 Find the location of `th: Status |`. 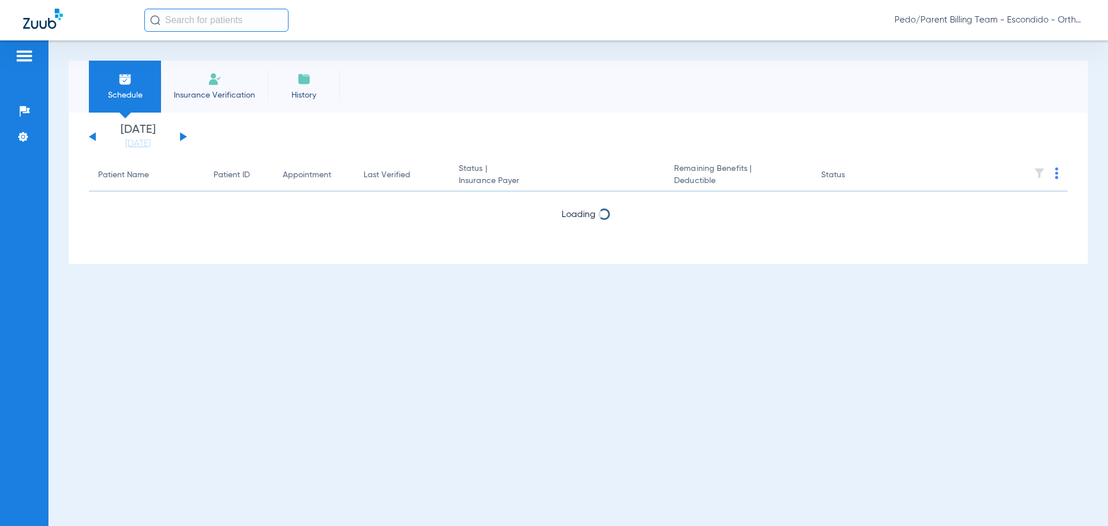

th: Status | is located at coordinates (557, 175).